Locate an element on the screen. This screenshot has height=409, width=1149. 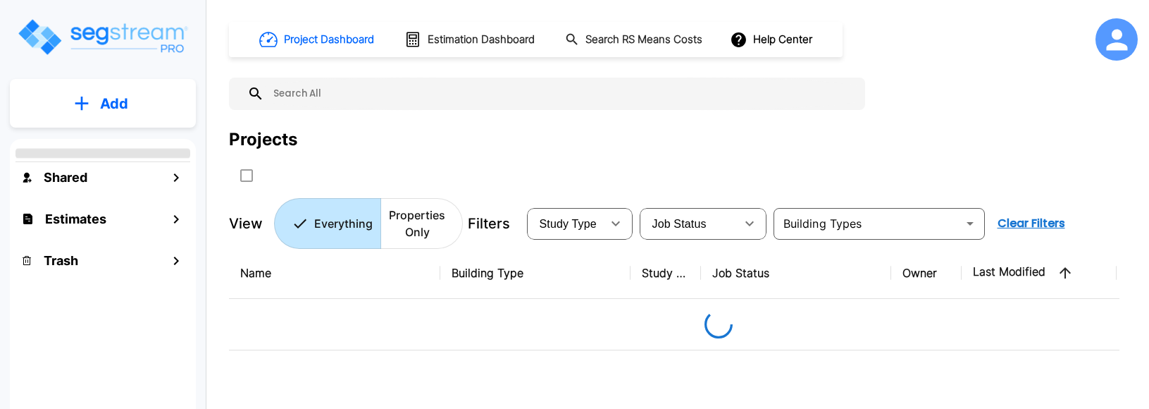
span: Study Type is located at coordinates (568, 223).